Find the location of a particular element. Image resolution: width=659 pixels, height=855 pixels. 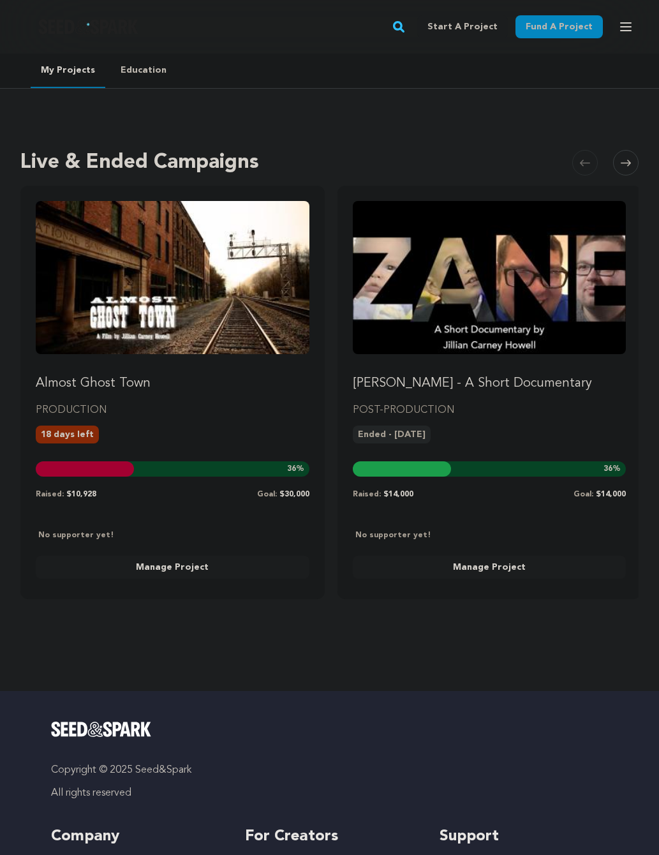

h2: Live & Ended Campaigns is located at coordinates (140, 163).